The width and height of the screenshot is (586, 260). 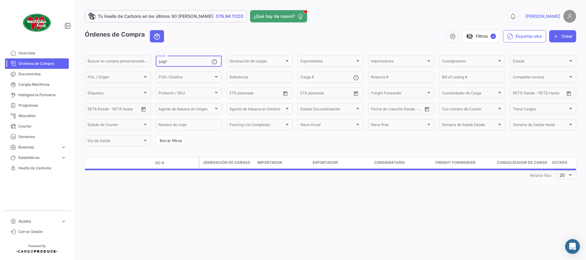 I want to click on span: Estadísticas, so click(x=38, y=157).